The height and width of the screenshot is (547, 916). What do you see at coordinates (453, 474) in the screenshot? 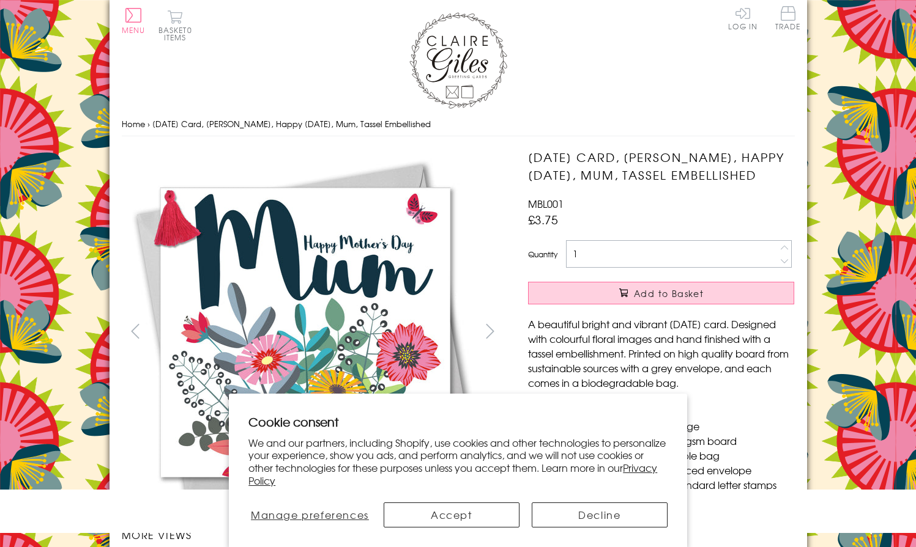
I see `a: Privacy Policy` at bounding box center [453, 474].